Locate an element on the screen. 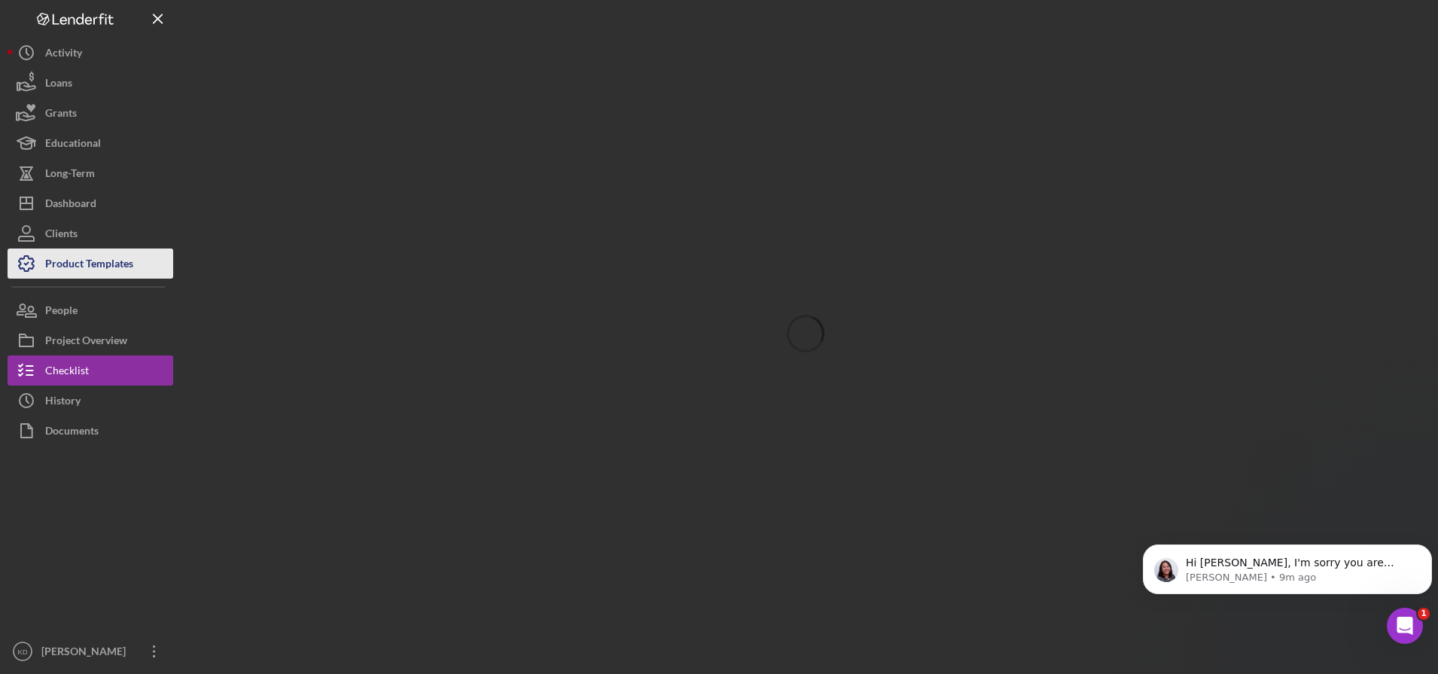 The height and width of the screenshot is (674, 1438). div: Product Templates is located at coordinates (89, 265).